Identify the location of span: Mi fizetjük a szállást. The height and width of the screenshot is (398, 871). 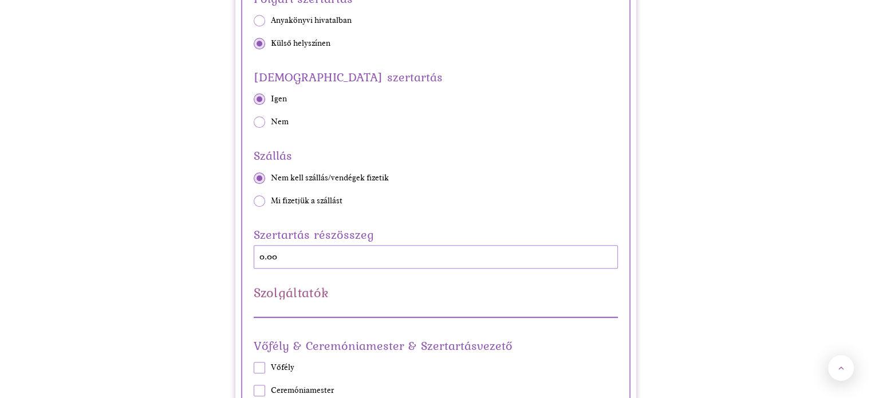
(306, 201).